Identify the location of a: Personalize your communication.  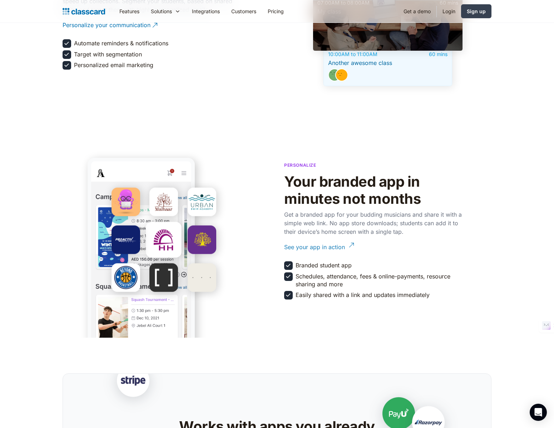
(155, 25).